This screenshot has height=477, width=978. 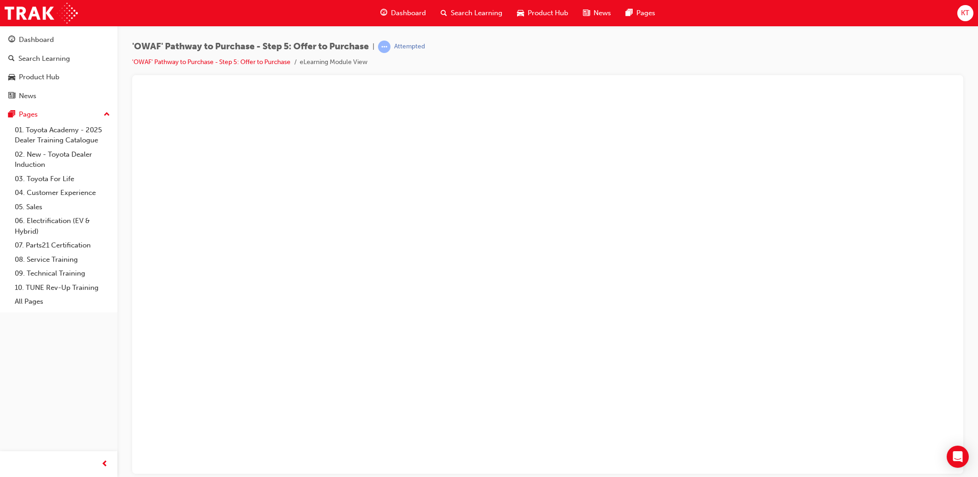 What do you see at coordinates (105, 464) in the screenshot?
I see `span: prev-icon` at bounding box center [105, 464].